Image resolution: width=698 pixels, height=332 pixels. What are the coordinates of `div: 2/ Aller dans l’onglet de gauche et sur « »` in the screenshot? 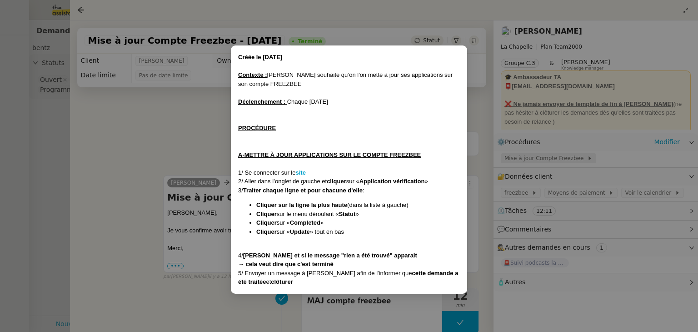 It's located at (349, 181).